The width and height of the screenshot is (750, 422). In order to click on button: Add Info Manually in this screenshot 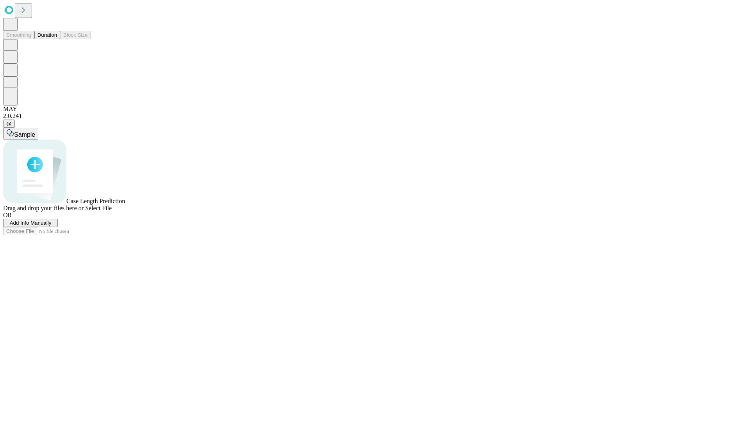, I will do `click(30, 223)`.